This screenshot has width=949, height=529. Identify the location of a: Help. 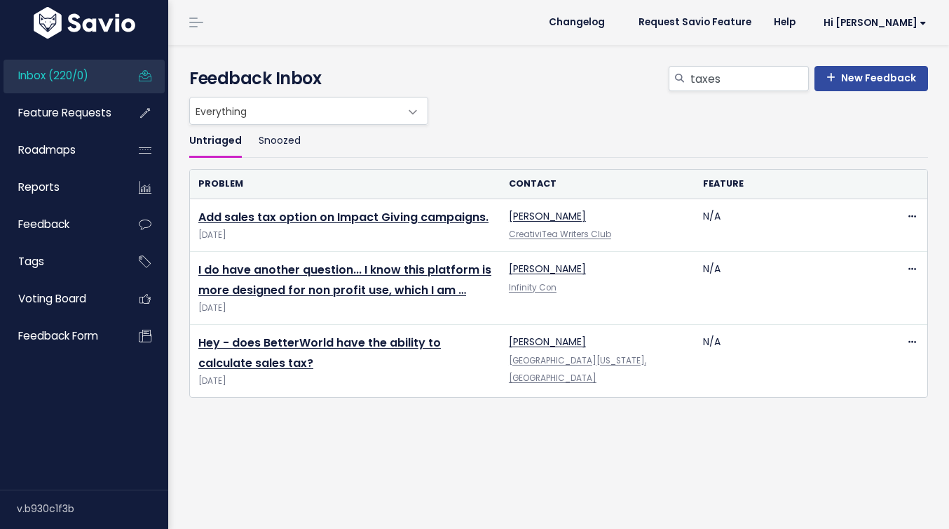
(785, 22).